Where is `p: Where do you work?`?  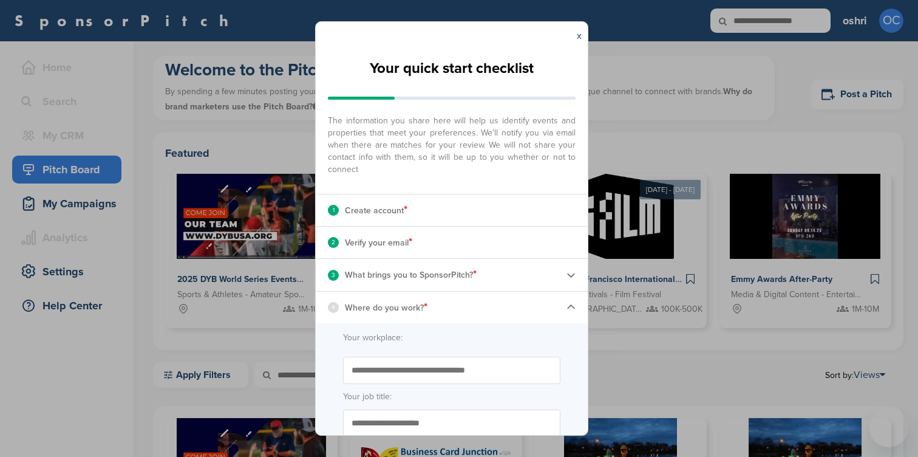 p: Where do you work? is located at coordinates (386, 307).